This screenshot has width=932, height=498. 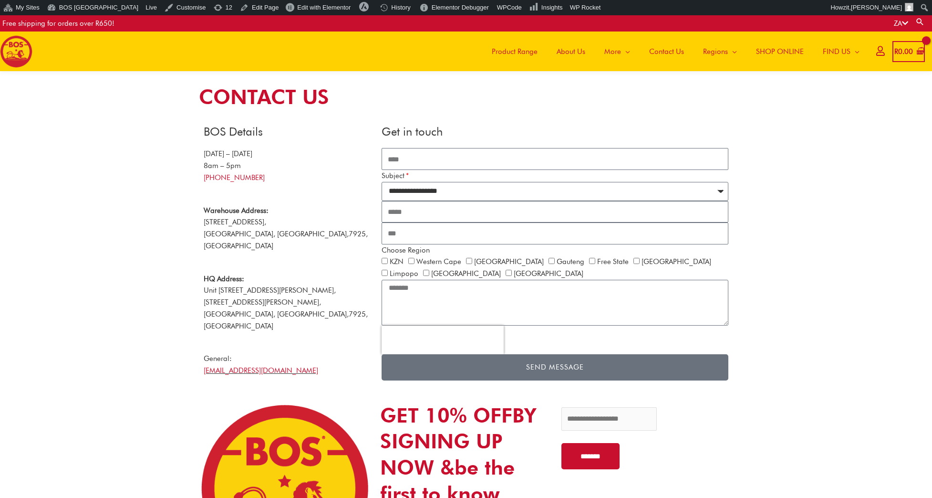 What do you see at coordinates (404, 273) in the screenshot?
I see `label: Limpopo` at bounding box center [404, 273].